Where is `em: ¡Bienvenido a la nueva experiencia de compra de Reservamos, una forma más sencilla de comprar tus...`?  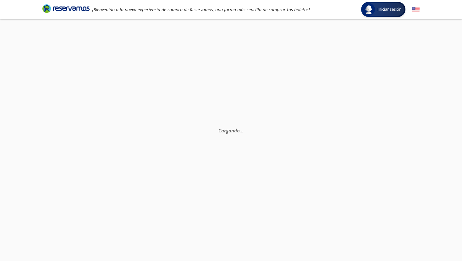 em: ¡Bienvenido a la nueva experiencia de compra de Reservamos, una forma más sencilla de comprar tus... is located at coordinates (201, 9).